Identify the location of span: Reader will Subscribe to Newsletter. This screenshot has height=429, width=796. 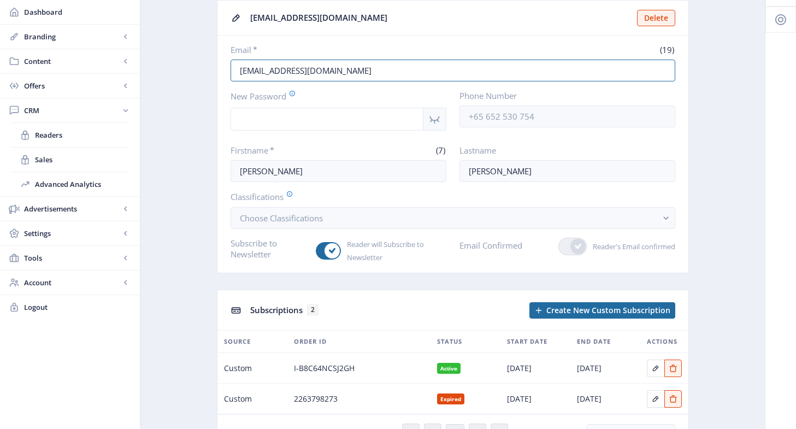
(393, 251).